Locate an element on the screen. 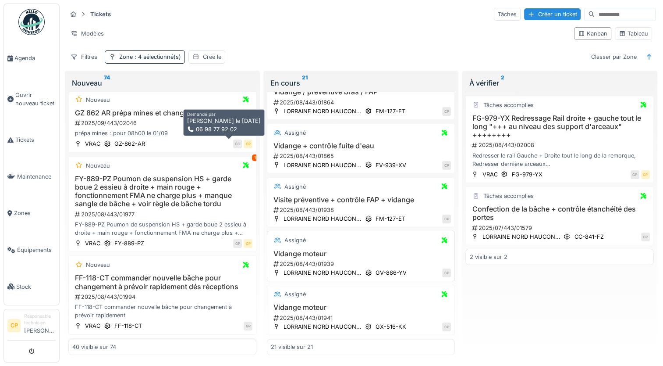 The height and width of the screenshot is (366, 663). div: Filtres is located at coordinates (84, 57).